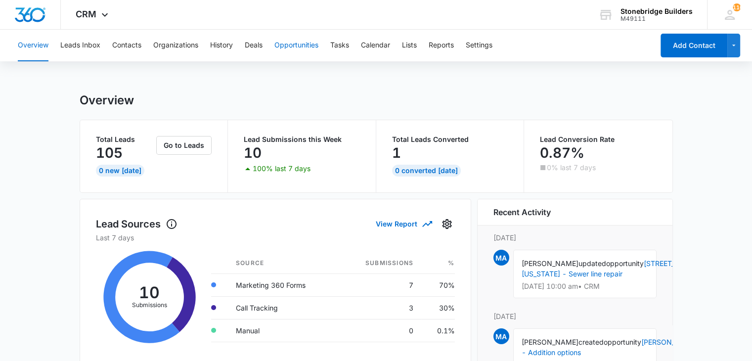  I want to click on button: Overview, so click(33, 45).